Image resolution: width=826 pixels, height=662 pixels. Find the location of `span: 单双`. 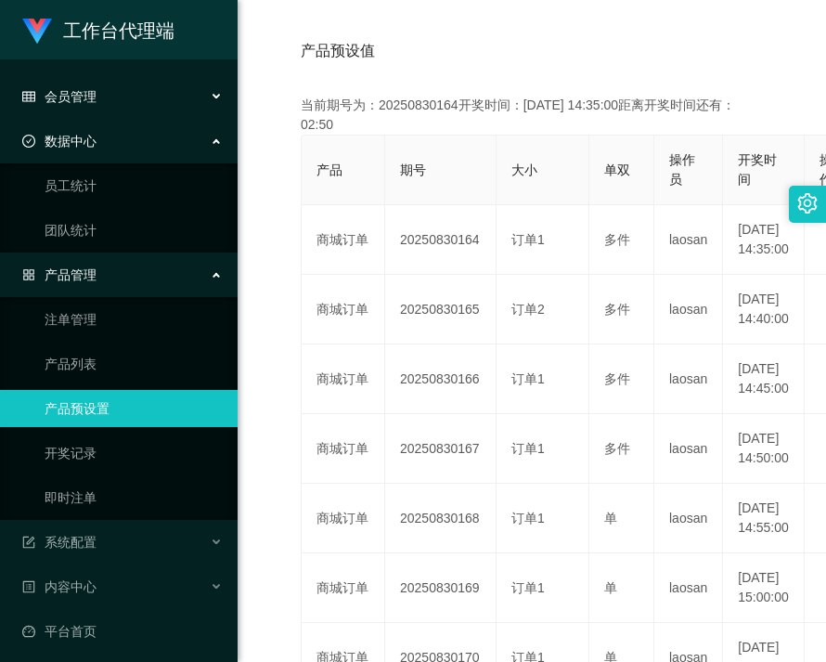

span: 单双 is located at coordinates (617, 170).